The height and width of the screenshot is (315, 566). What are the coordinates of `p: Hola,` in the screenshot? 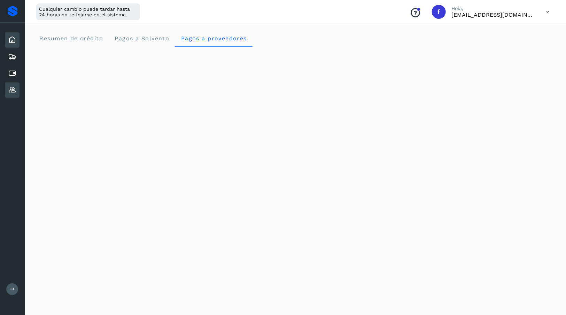 It's located at (493, 8).